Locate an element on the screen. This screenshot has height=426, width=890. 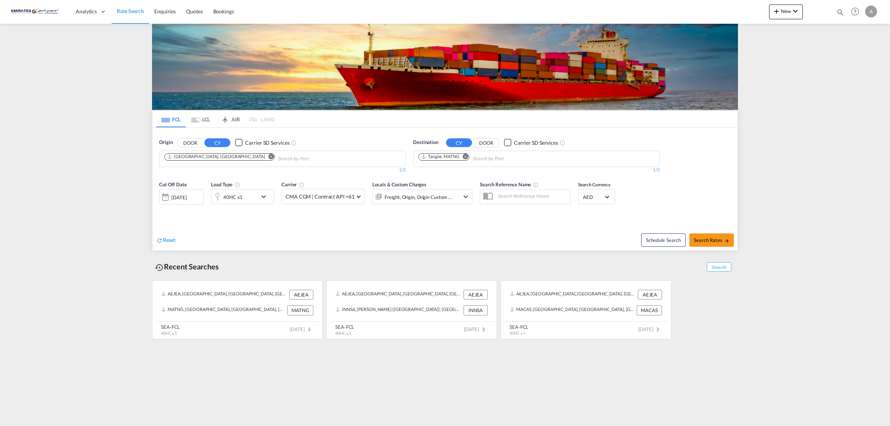
md-icon: icon-arrow-right is located at coordinates (727, 241).